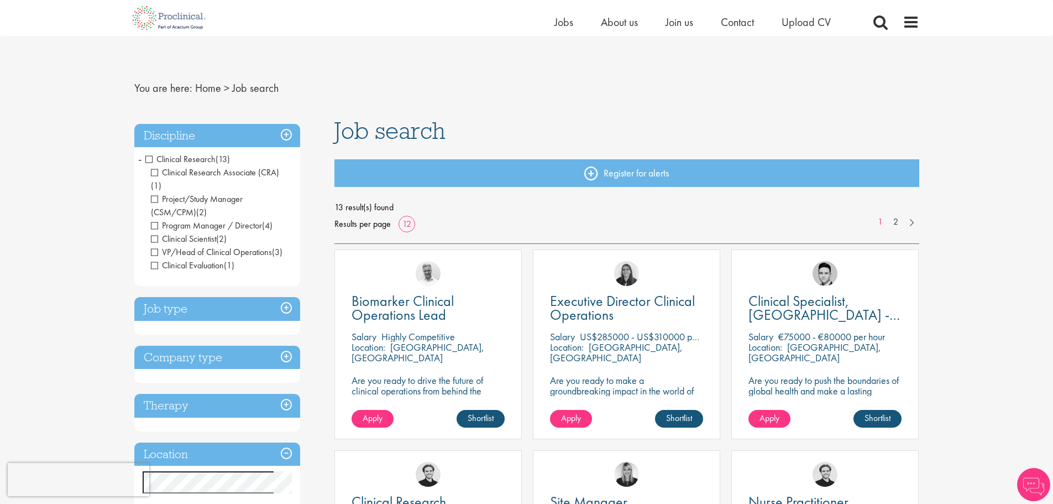  I want to click on a: Upload CV, so click(806, 22).